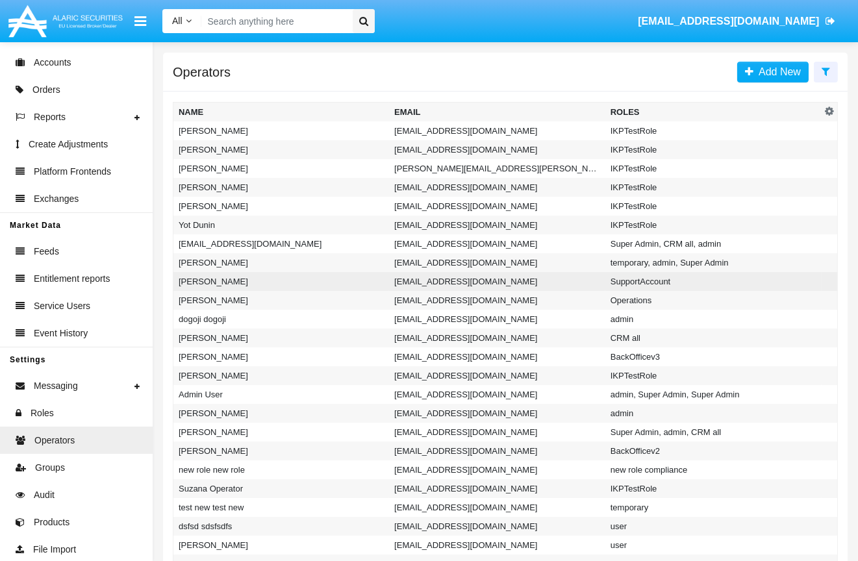 This screenshot has height=561, width=858. Describe the element at coordinates (51, 522) in the screenshot. I see `span: Products` at that location.